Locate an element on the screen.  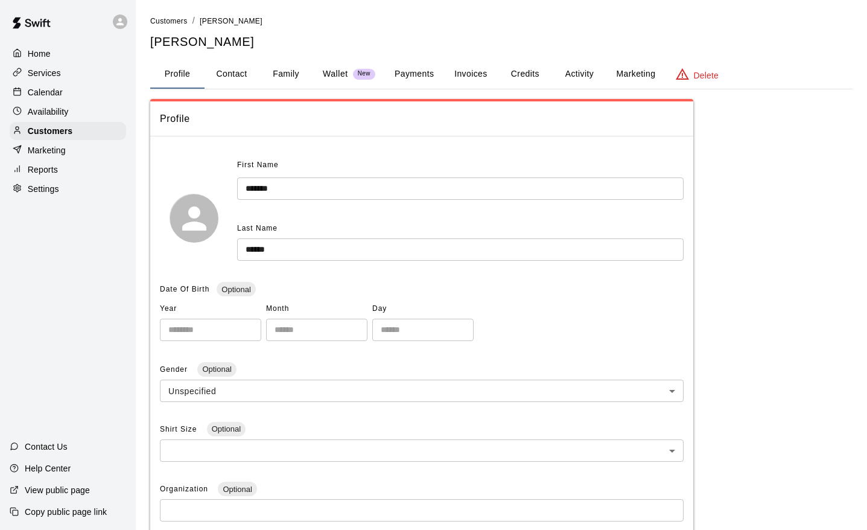
button: Family is located at coordinates (286, 74).